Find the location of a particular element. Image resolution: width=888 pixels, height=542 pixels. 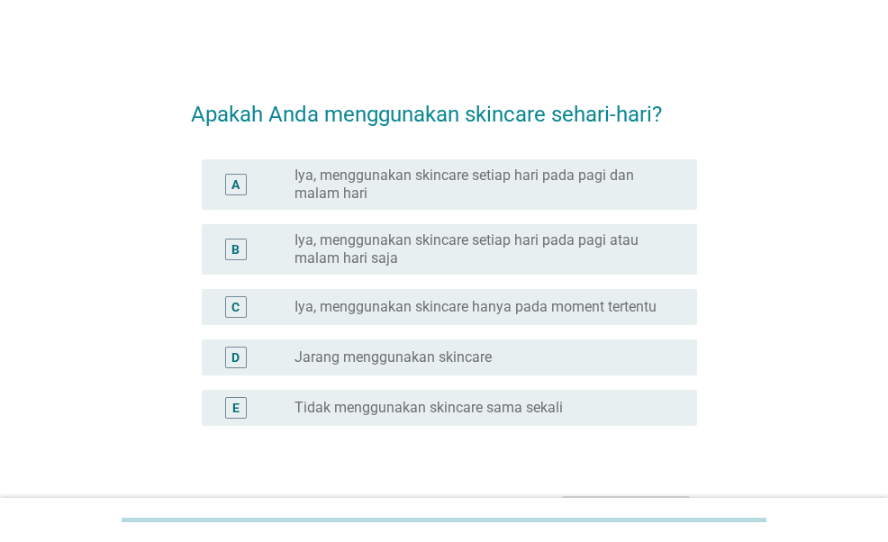

label: Iya, menggunakan skincare hanya pada moment tertentu is located at coordinates (475, 307).